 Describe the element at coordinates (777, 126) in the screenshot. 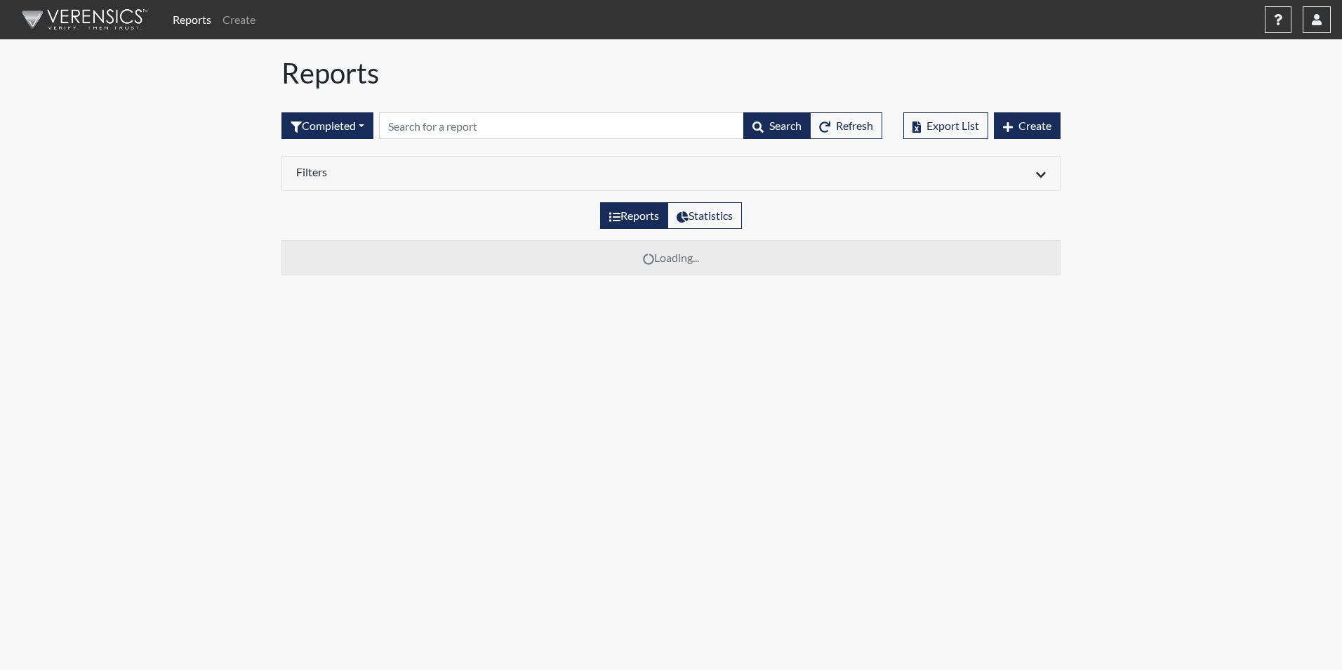

I see `button: Search` at that location.